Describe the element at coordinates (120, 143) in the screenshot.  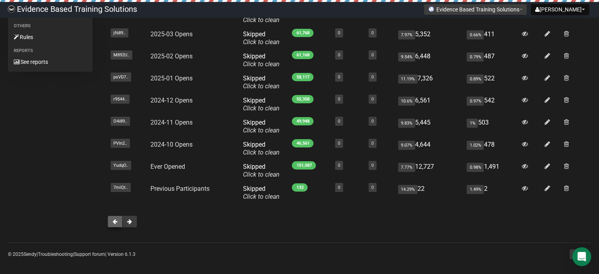
I see `span: PVIn2..` at that location.